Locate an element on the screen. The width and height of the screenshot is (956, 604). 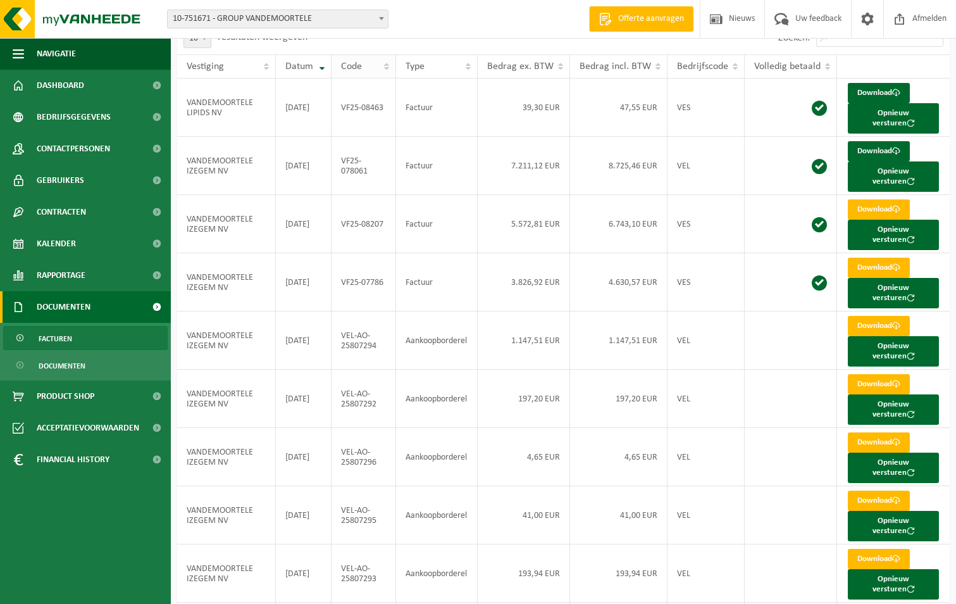
td: VEL-AO-25807292 is located at coordinates (364, 399).